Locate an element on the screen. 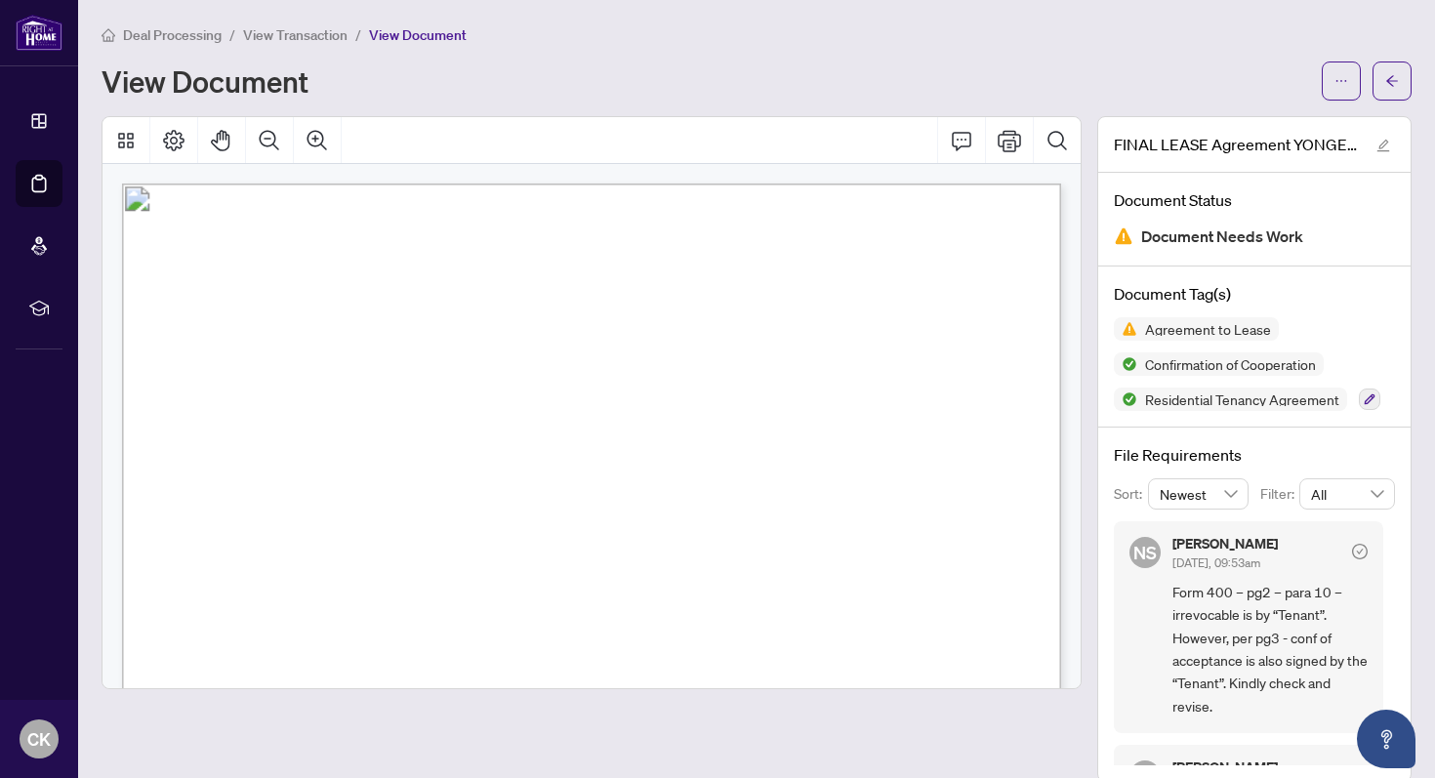  span: edit is located at coordinates (1383, 145).